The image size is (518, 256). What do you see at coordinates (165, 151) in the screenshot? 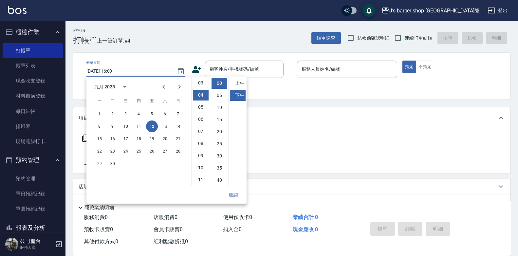
I see `button: 27` at bounding box center [165, 151].